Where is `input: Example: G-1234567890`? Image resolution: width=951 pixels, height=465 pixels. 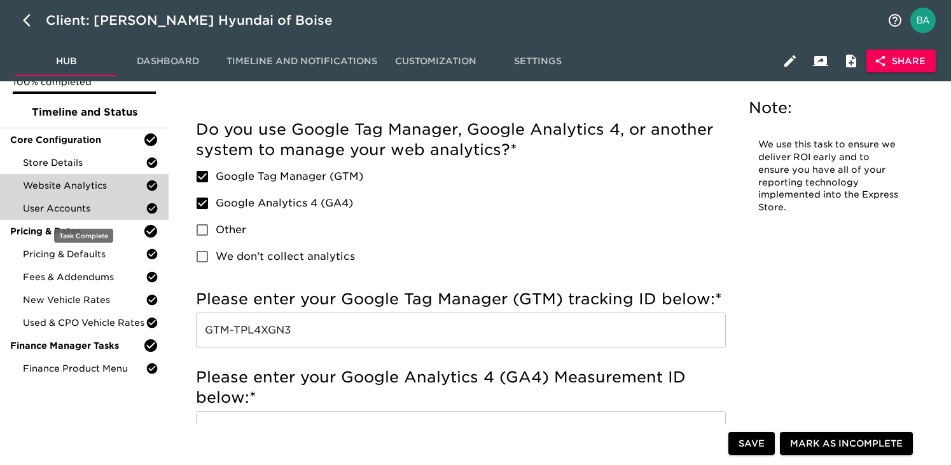
input: Example: G-1234567890 is located at coordinates (460, 429).